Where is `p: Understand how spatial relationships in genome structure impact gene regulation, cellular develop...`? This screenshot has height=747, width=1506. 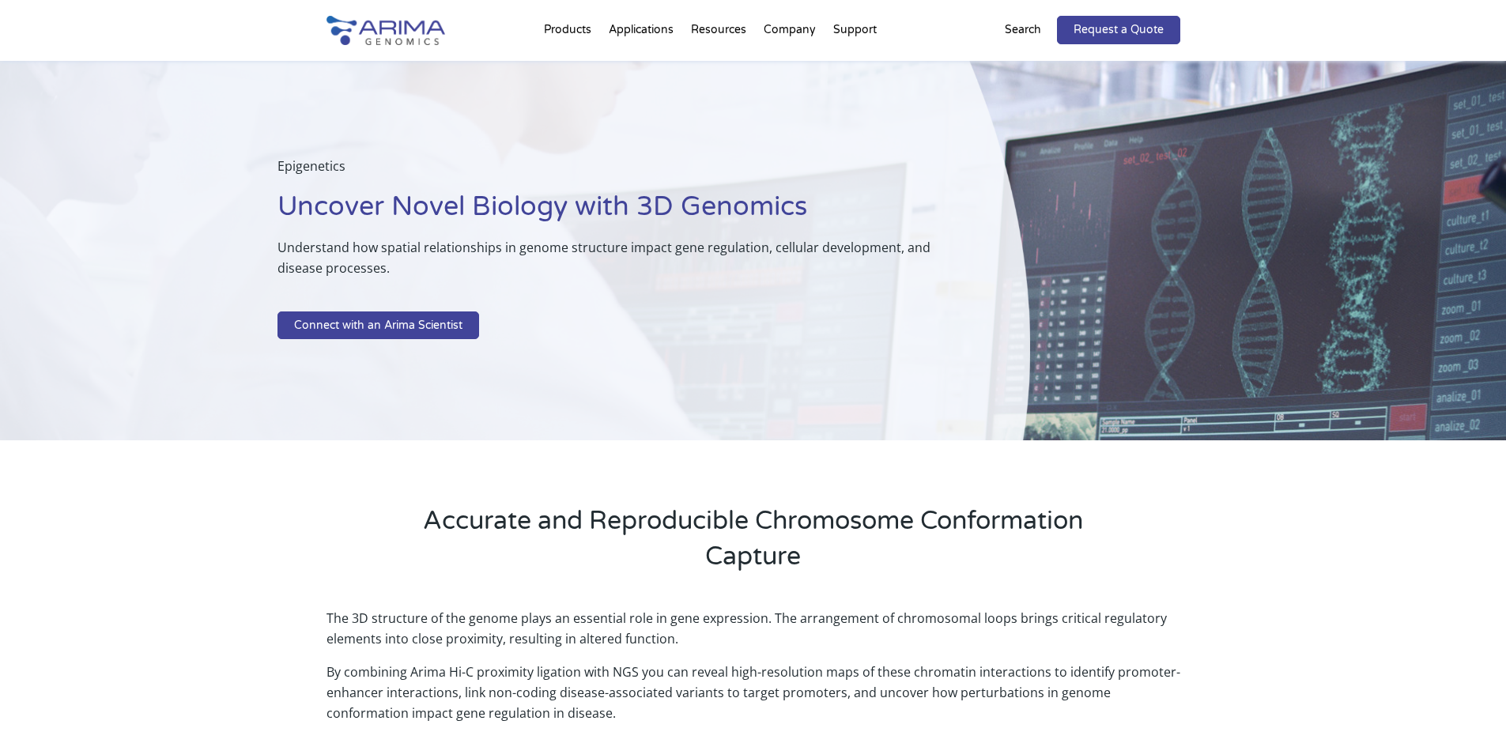 p: Understand how spatial relationships in genome structure impact gene regulation, cellular develop... is located at coordinates (614, 264).